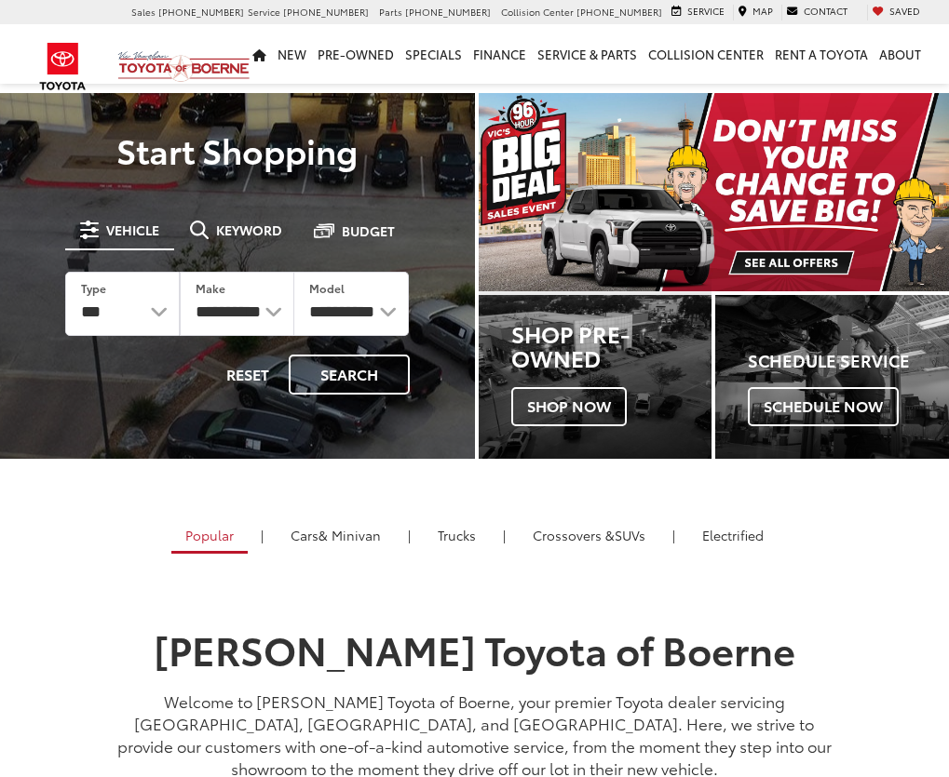 The image size is (949, 777). What do you see at coordinates (831, 377) in the screenshot?
I see `a: Schedule Service Schedule Now` at bounding box center [831, 377].